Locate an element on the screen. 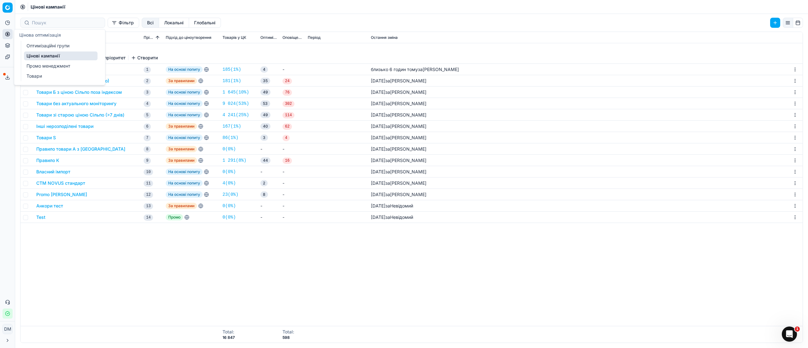 The image size is (808, 348). span: 12 is located at coordinates (148, 195).